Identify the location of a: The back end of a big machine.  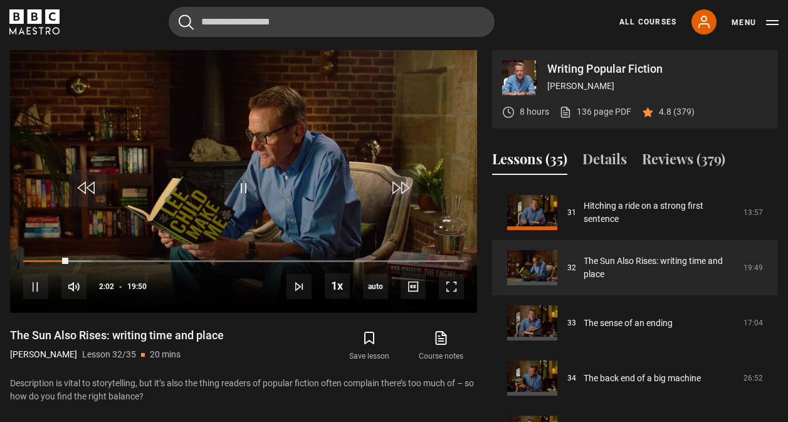
(642, 378).